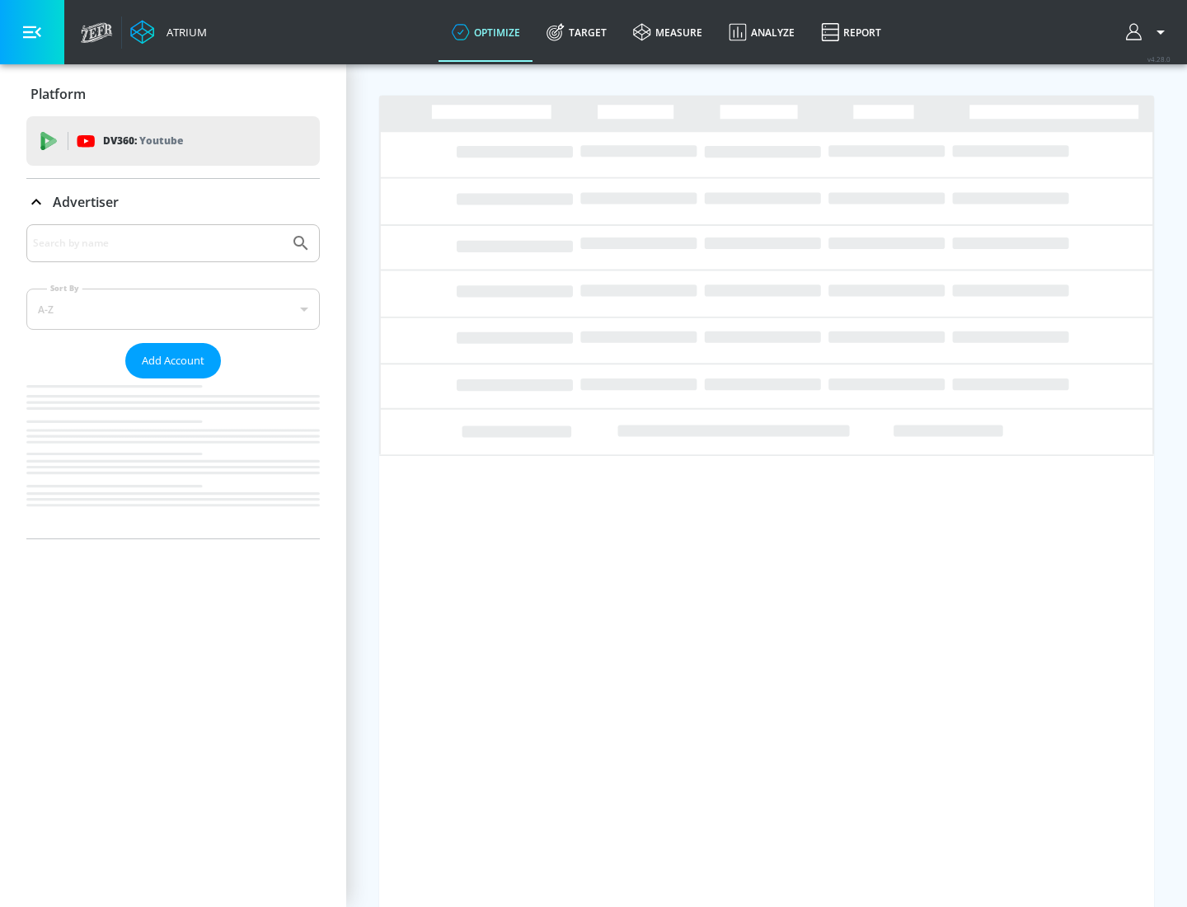 The image size is (1187, 907). Describe the element at coordinates (183, 32) in the screenshot. I see `div: Atrium` at that location.